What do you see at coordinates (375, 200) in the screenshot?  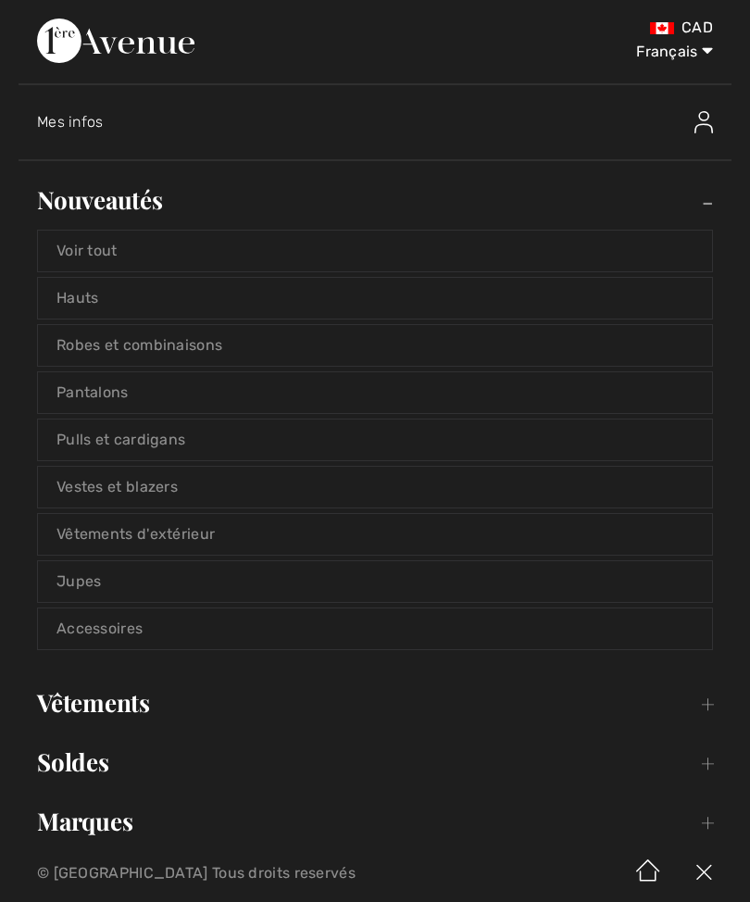 I see `a: Nouveautés` at bounding box center [375, 200].